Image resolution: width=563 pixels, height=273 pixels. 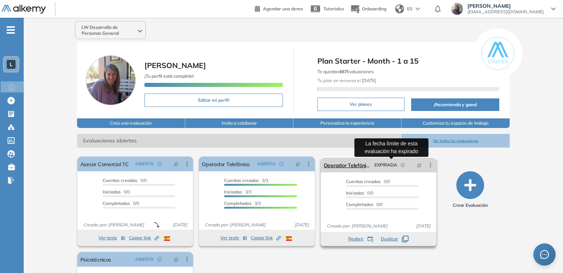 What do you see at coordinates (348, 123) in the screenshot?
I see `button: Personaliza la experiencia` at bounding box center [348, 123].